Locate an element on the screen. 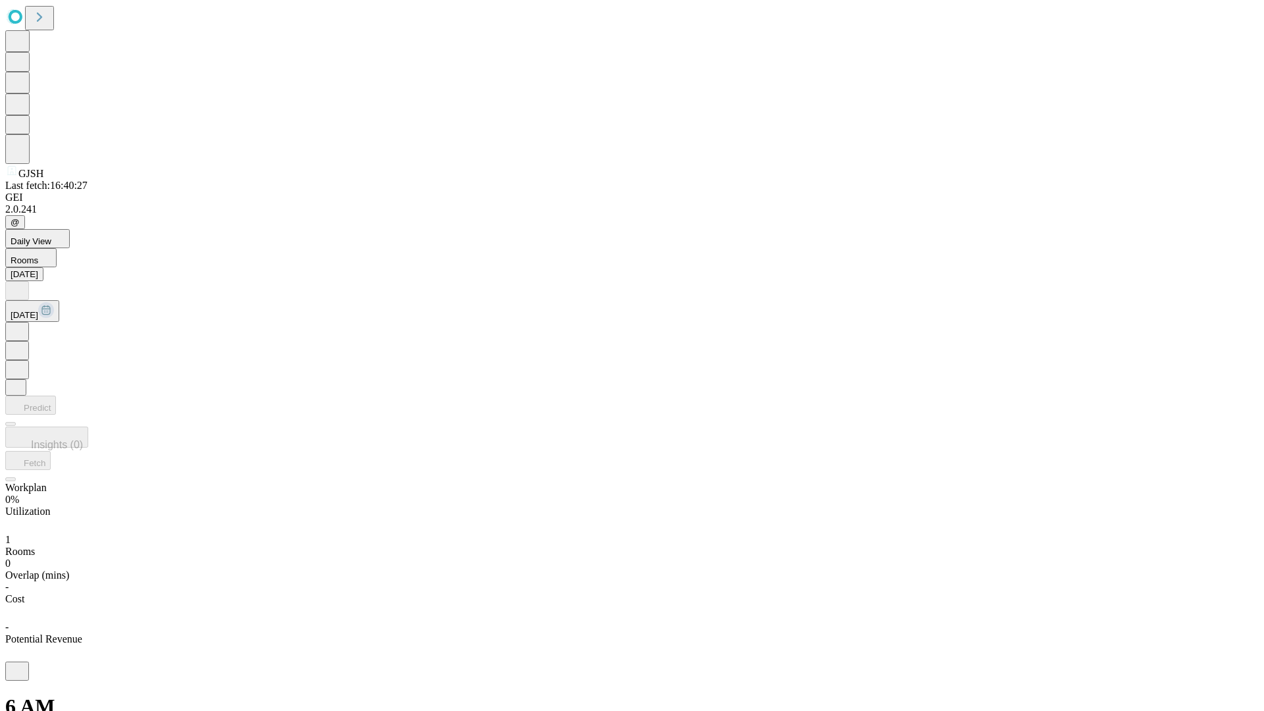  span: 0 is located at coordinates (8, 563).